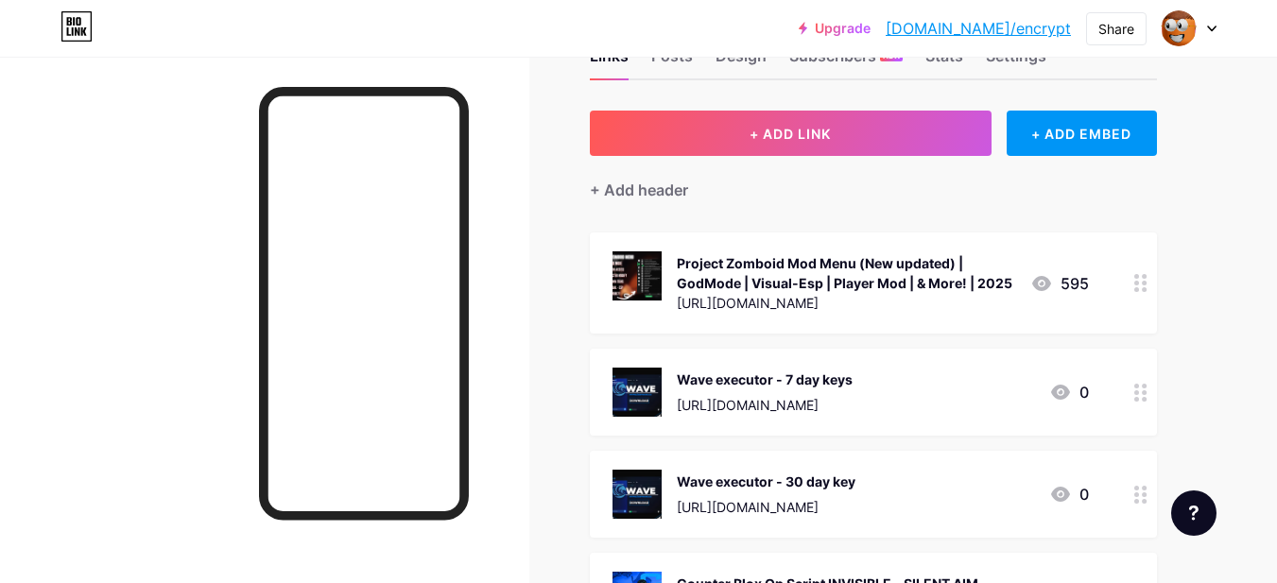 The width and height of the screenshot is (1277, 583). What do you see at coordinates (639, 190) in the screenshot?
I see `div: + Add header` at bounding box center [639, 190].